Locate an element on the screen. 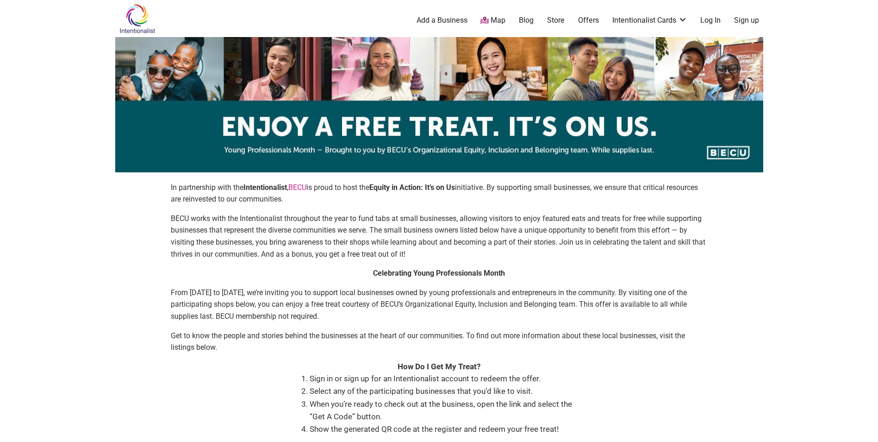  li: Sign in or sign up for an Intentionalist account to redeem the offer. is located at coordinates (444, 378).